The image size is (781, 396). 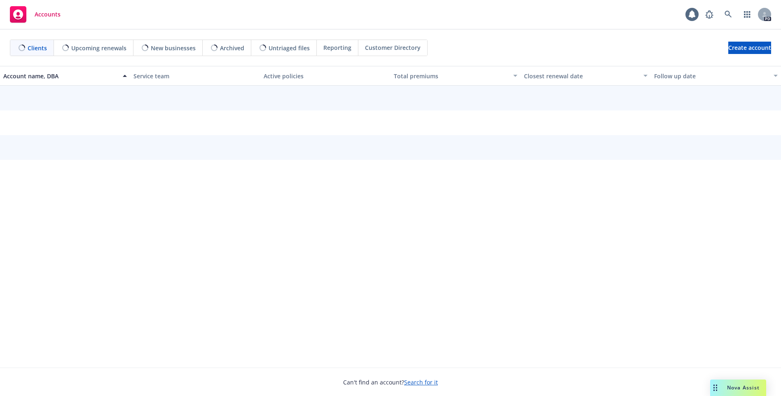 What do you see at coordinates (61, 76) in the screenshot?
I see `div: Account name, DBA` at bounding box center [61, 76].